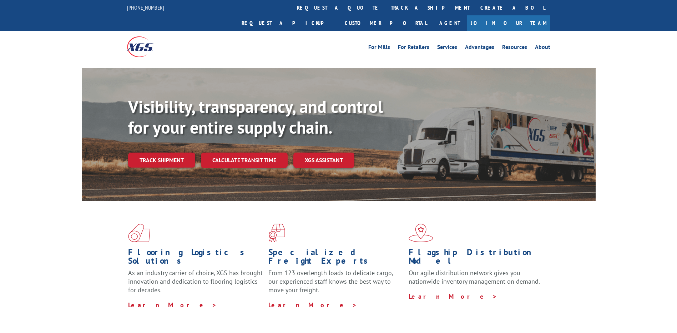 The image size is (677, 333). I want to click on h1: Flagship Distribution Model, so click(476, 258).